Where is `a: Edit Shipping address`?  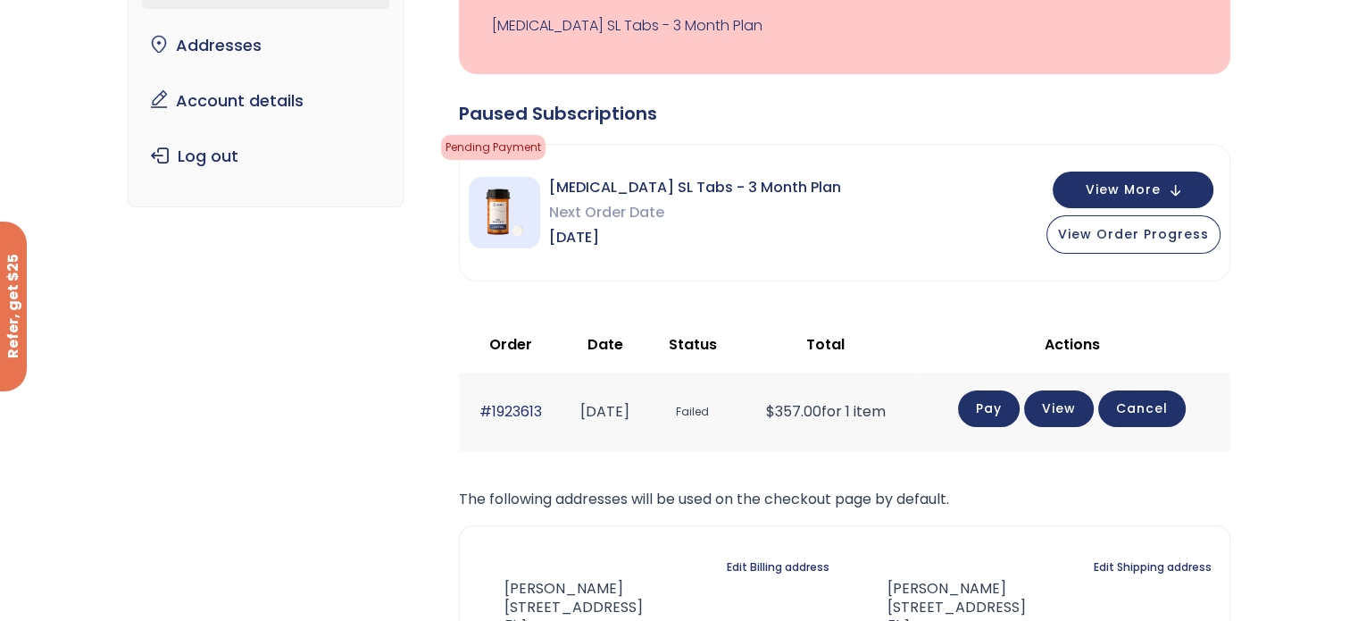 a: Edit Shipping address is located at coordinates (1153, 567).